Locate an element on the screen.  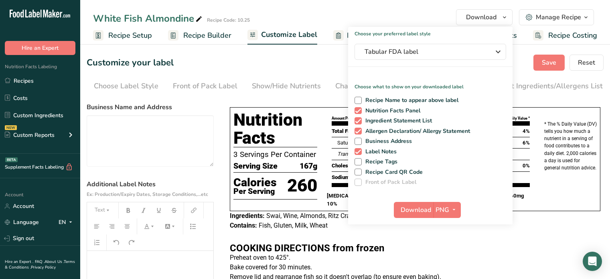
a: Nutrition Breakdown is located at coordinates (374, 35).